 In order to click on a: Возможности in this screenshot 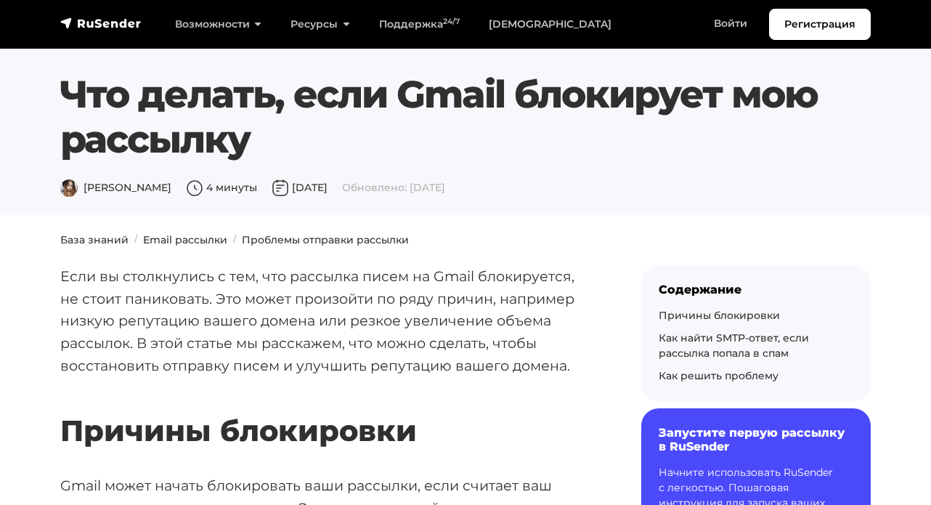, I will do `click(218, 24)`.